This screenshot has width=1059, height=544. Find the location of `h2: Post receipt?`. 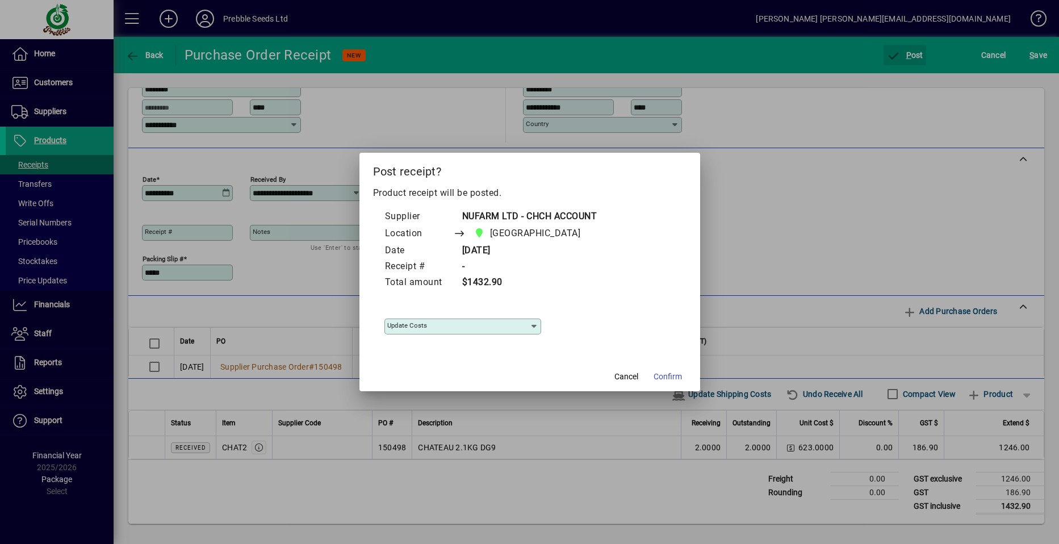

h2: Post receipt? is located at coordinates (530, 169).